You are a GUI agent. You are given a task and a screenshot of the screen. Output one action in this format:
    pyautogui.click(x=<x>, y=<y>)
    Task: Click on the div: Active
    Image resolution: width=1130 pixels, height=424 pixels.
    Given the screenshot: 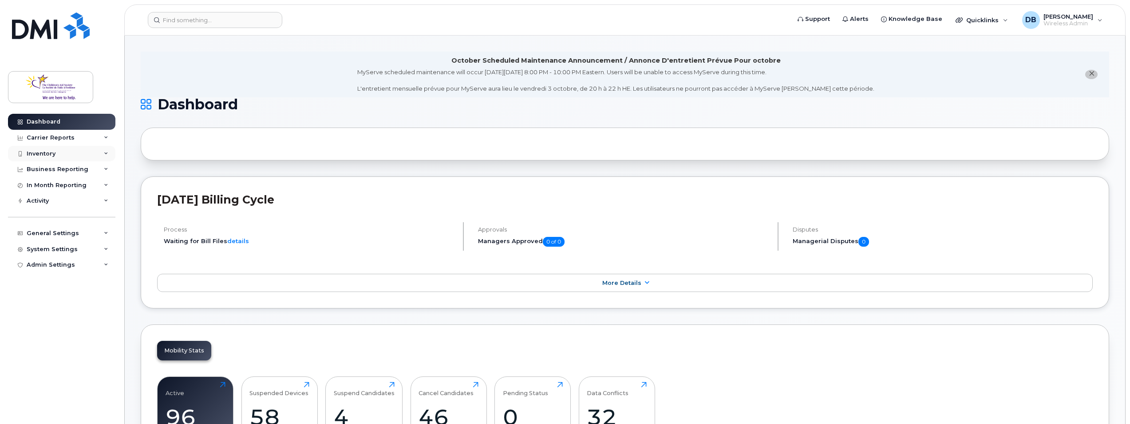 What is the action you would take?
    pyautogui.click(x=175, y=389)
    